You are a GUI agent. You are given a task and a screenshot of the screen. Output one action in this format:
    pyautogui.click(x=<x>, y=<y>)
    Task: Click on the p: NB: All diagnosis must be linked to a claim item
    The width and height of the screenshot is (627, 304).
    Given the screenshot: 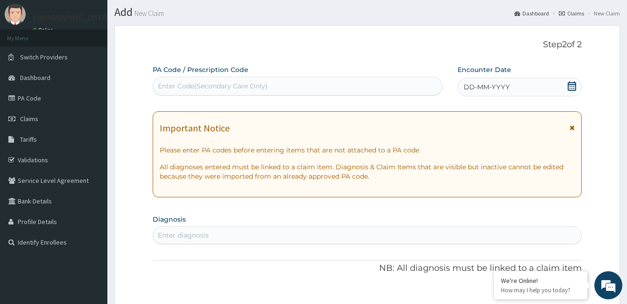 What is the action you would take?
    pyautogui.click(x=367, y=268)
    